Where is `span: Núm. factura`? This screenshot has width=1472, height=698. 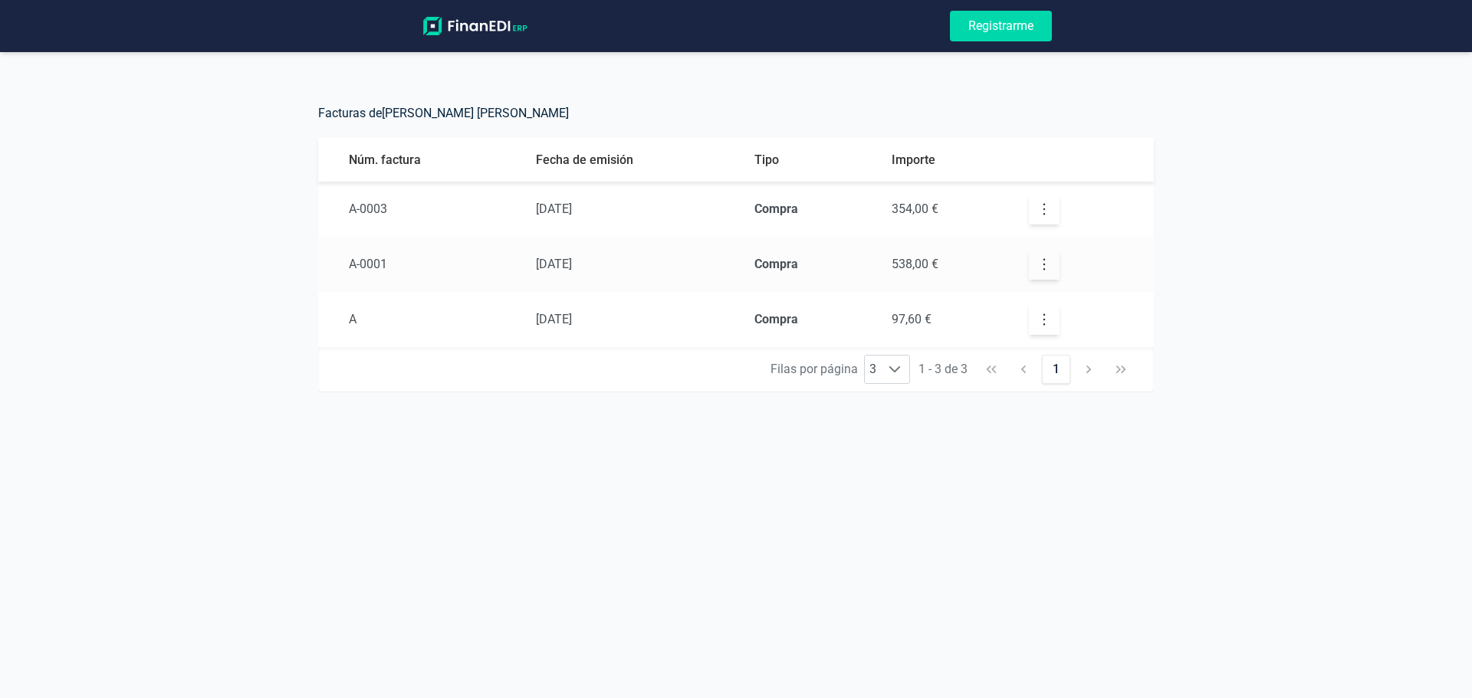 span: Núm. factura is located at coordinates (385, 159).